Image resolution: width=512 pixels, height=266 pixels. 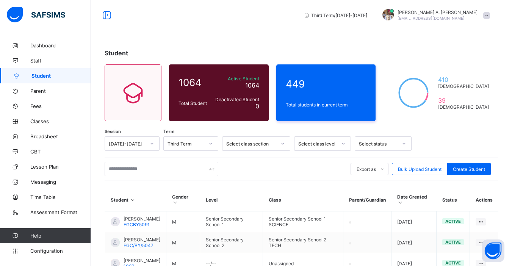 What do you see at coordinates (138, 245) in the screenshot?
I see `span: FGC/BY/5047` at bounding box center [138, 245].